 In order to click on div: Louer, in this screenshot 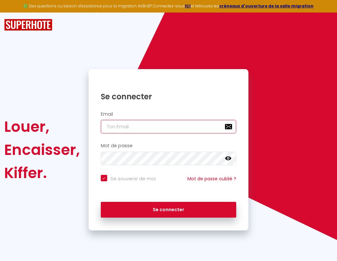, I will do `click(42, 127)`.